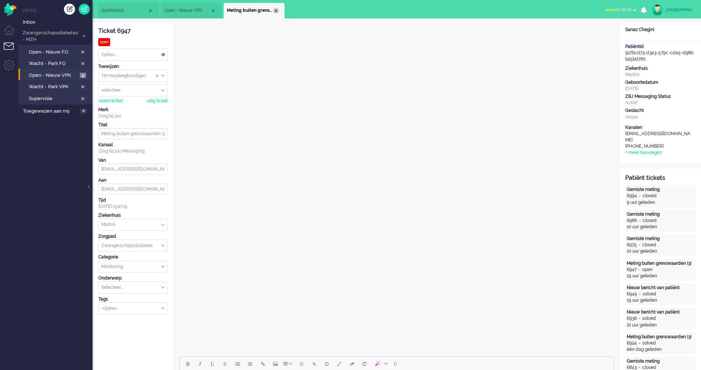 The width and height of the screenshot is (701, 370). Describe the element at coordinates (254, 11) in the screenshot. I see `li: 6947` at that location.